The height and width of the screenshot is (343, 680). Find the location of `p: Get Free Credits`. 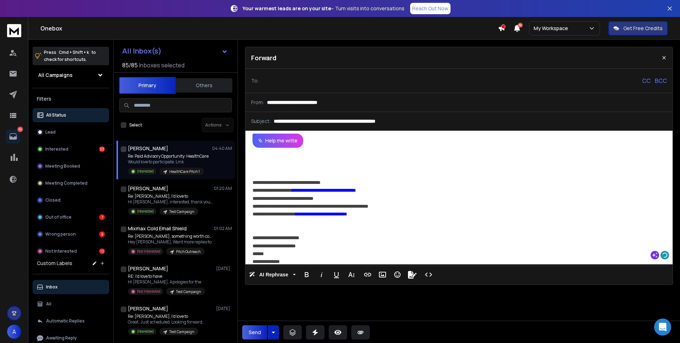

p: Get Free Credits is located at coordinates (643, 28).